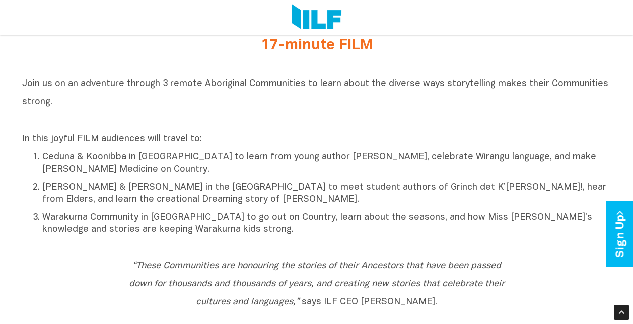  I want to click on img: Logo, so click(316, 18).